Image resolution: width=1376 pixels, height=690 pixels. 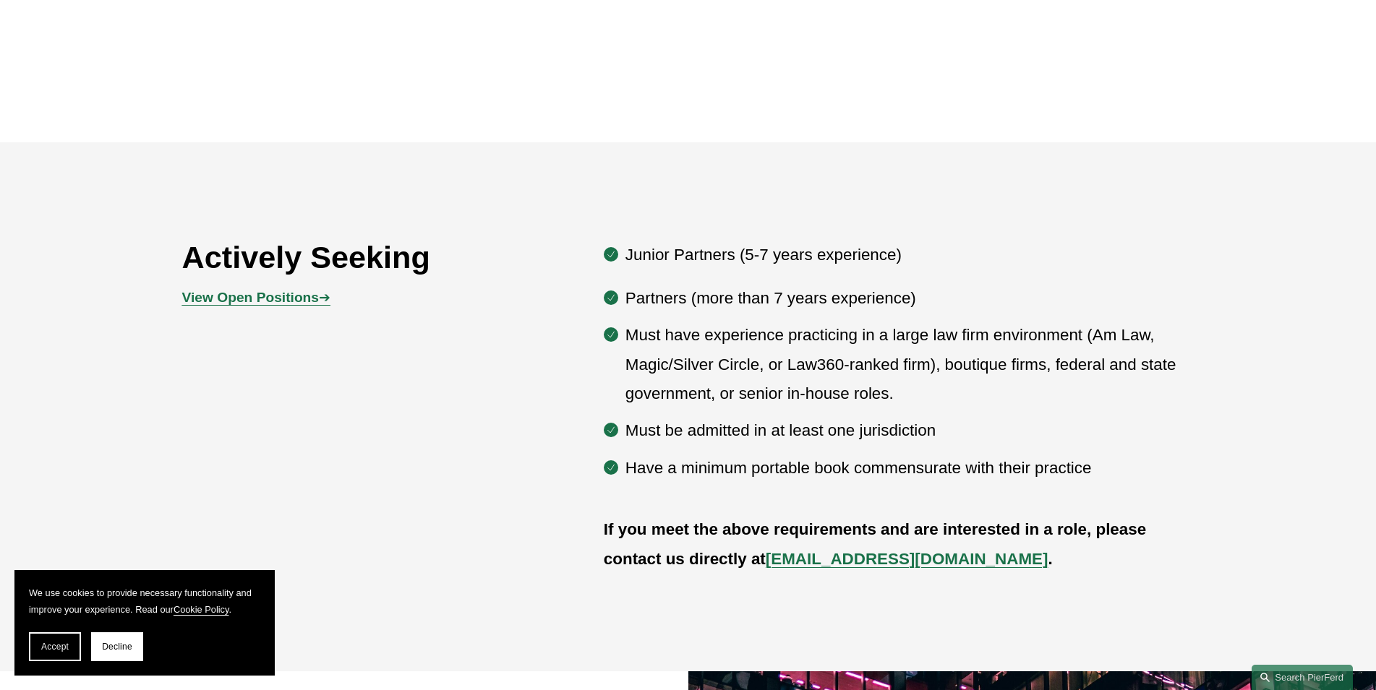 I want to click on p: Must be admitted in at least one jurisdiction, so click(x=910, y=431).